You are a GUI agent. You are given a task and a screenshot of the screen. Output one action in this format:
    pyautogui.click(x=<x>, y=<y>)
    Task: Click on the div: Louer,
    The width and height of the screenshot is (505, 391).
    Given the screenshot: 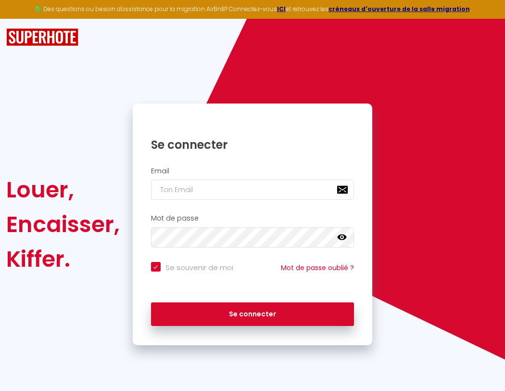 What is the action you would take?
    pyautogui.click(x=63, y=190)
    